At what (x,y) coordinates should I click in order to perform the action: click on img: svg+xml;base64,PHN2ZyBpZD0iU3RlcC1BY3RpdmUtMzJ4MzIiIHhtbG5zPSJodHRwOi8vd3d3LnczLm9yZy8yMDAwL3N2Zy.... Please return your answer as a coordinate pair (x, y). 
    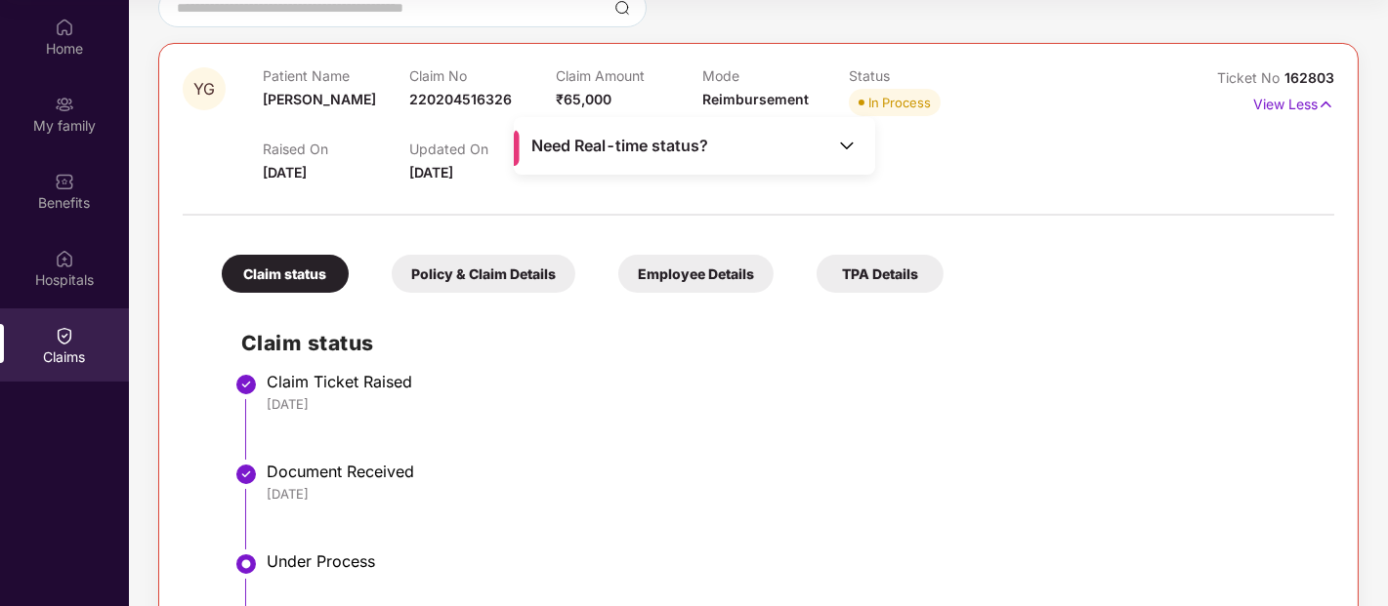
    Looking at the image, I should click on (246, 564).